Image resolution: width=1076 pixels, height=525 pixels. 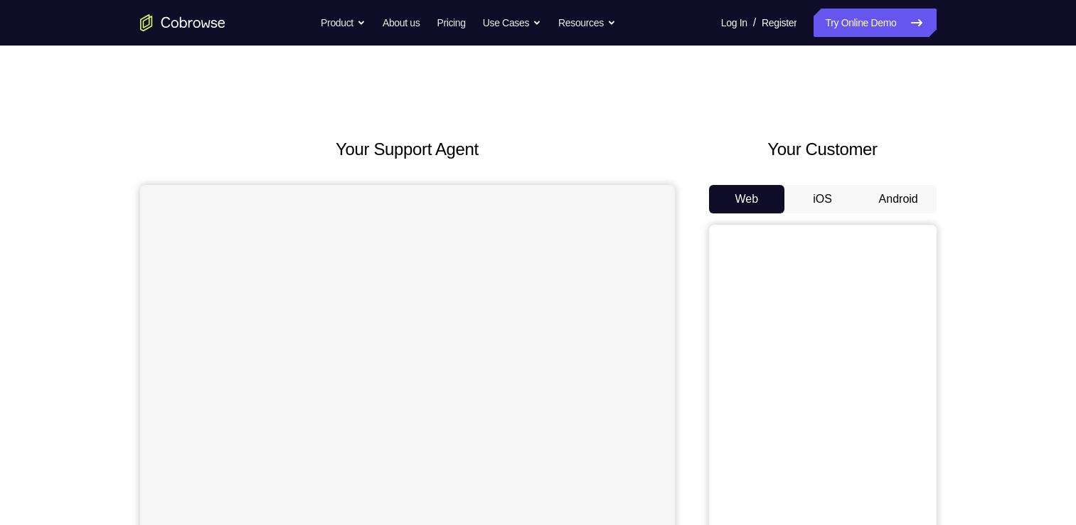 What do you see at coordinates (343, 23) in the screenshot?
I see `button: Product` at bounding box center [343, 23].